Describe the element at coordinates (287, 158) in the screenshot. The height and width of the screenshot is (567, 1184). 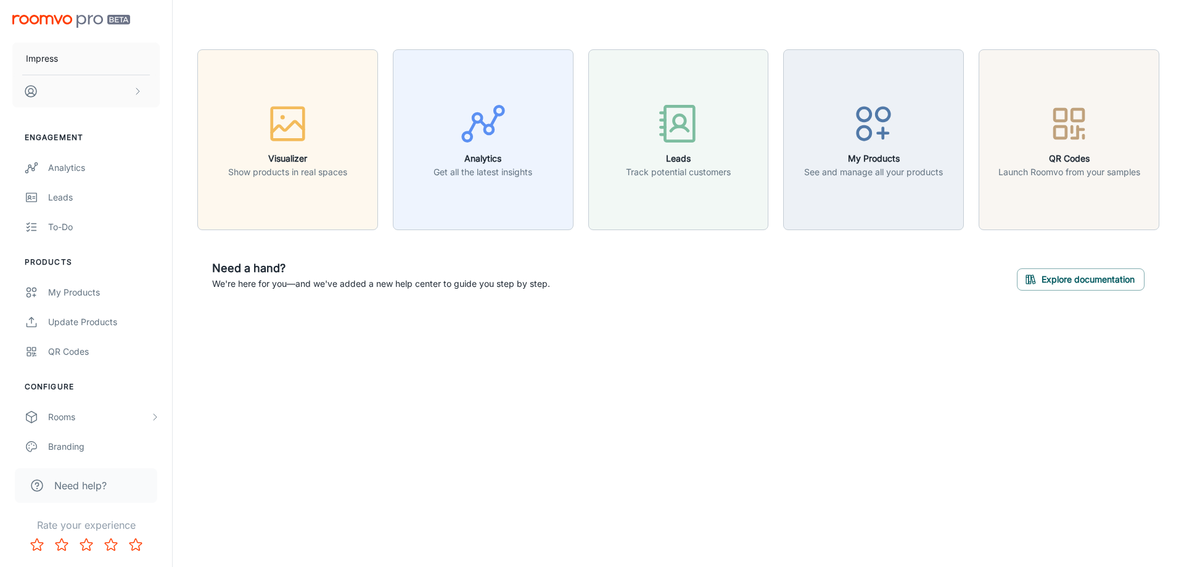
I see `h6: Visualizer` at that location.